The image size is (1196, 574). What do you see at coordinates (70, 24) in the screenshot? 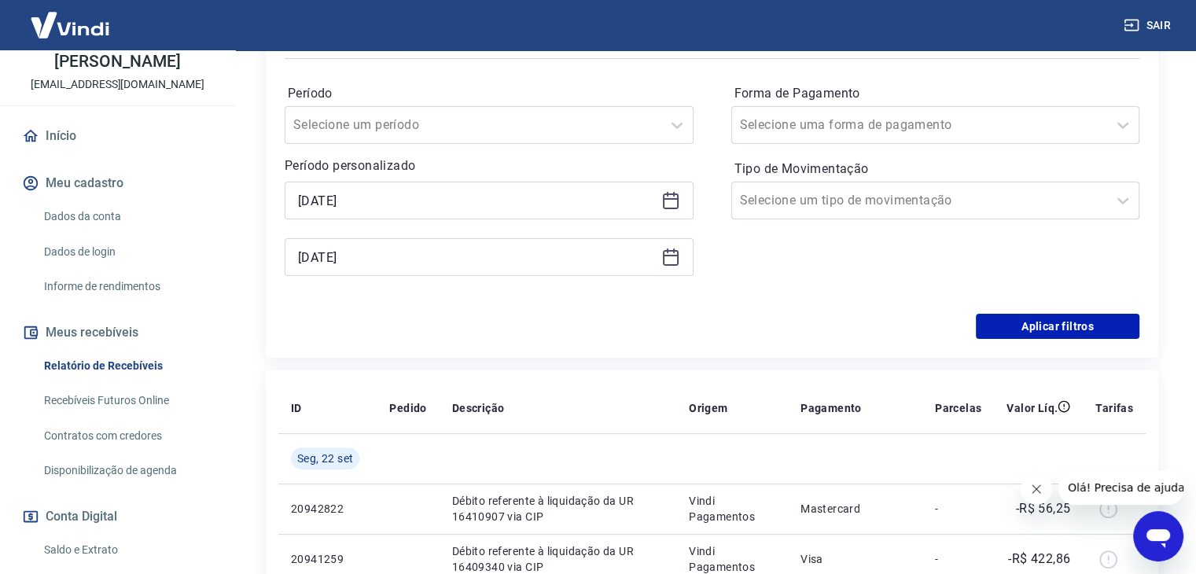
I see `img: Vindi` at bounding box center [70, 24].